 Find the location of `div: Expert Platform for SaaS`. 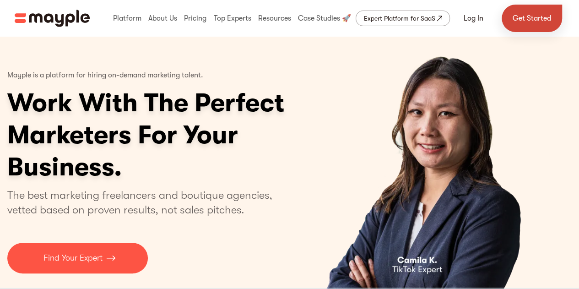

div: Expert Platform for SaaS is located at coordinates (399, 18).